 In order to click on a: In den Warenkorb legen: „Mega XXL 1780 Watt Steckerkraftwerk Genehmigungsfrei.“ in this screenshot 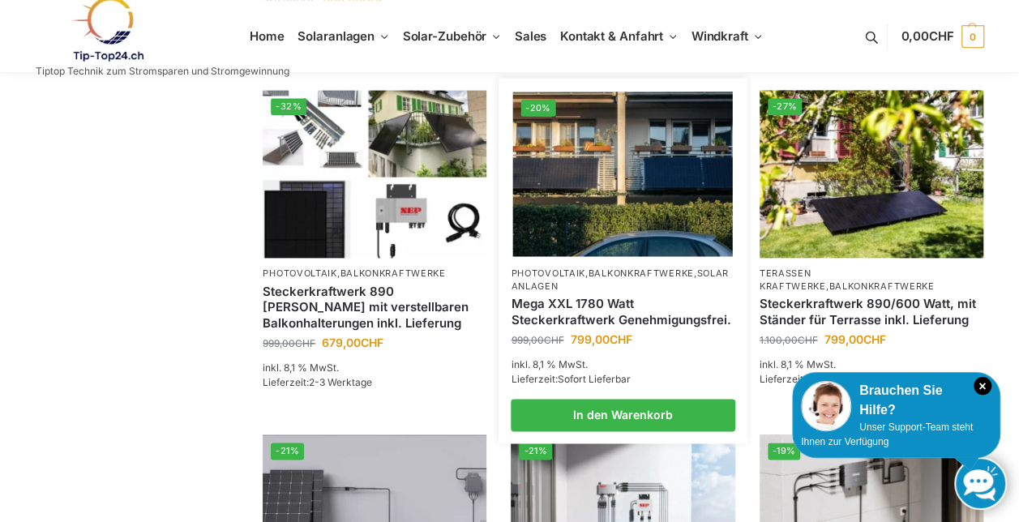, I will do `click(623, 415)`.